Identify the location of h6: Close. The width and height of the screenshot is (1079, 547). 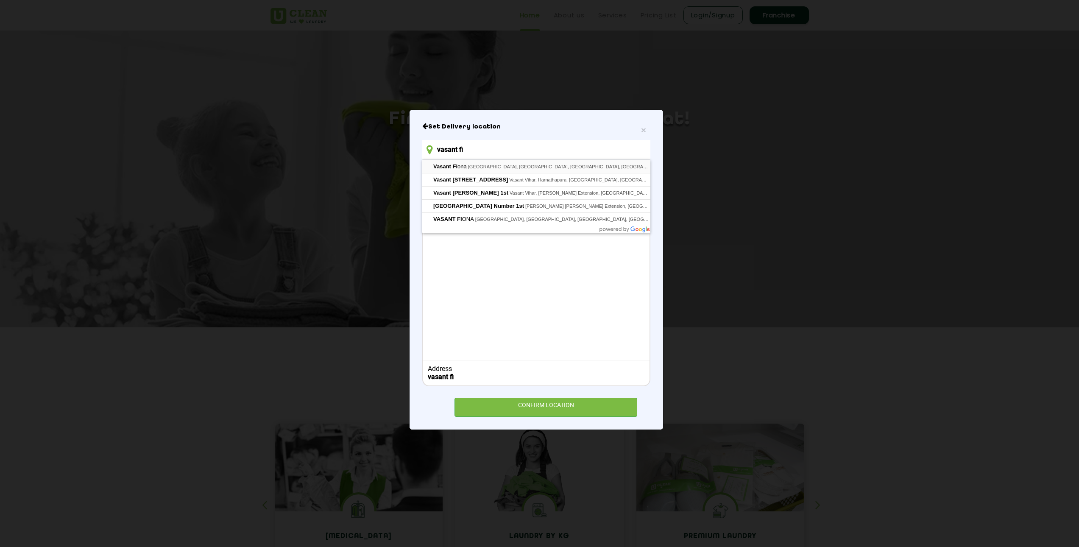
(536, 127).